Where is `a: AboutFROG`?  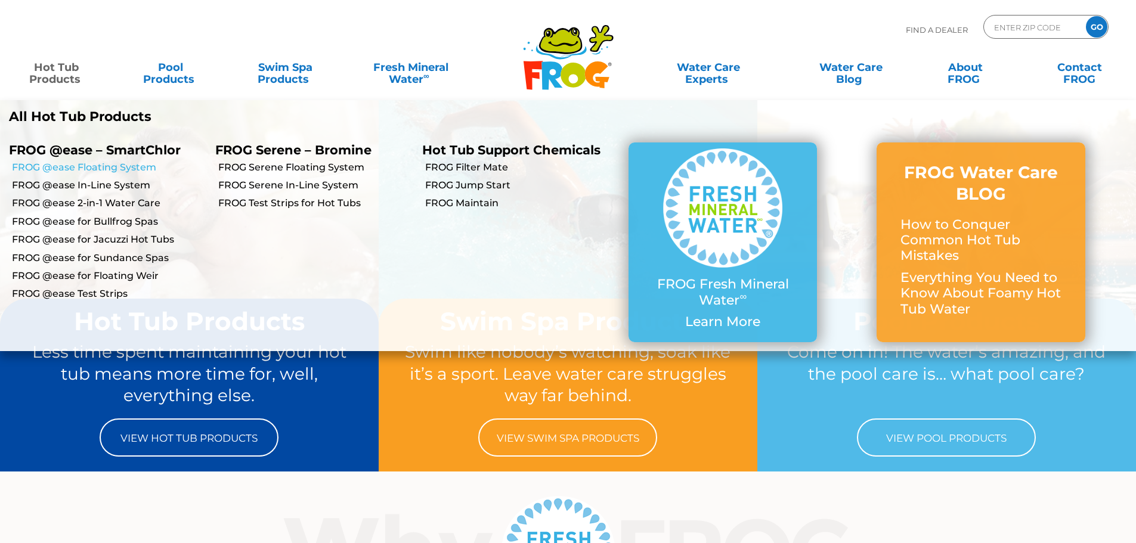 a: AboutFROG is located at coordinates (965, 67).